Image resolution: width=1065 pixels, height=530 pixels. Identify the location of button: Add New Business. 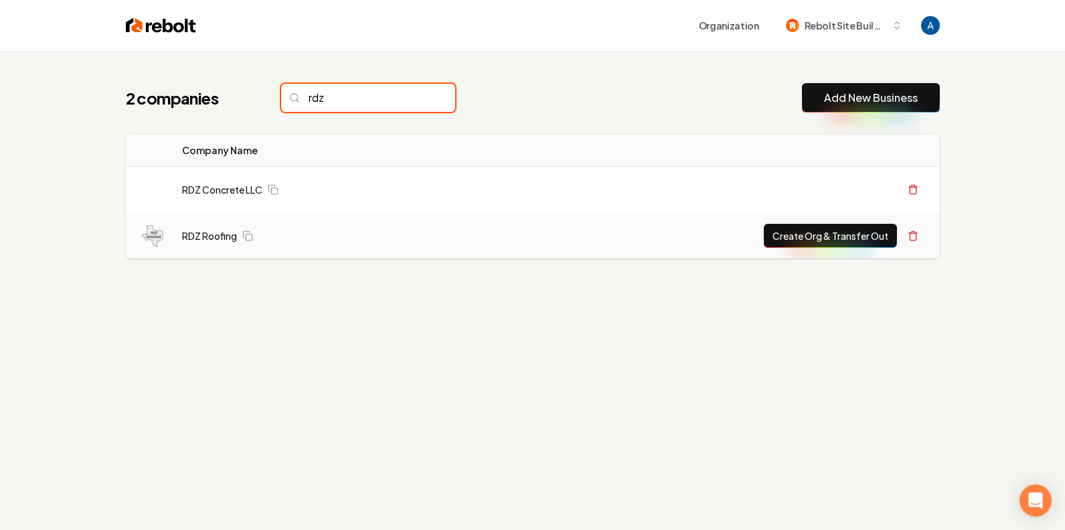
(871, 98).